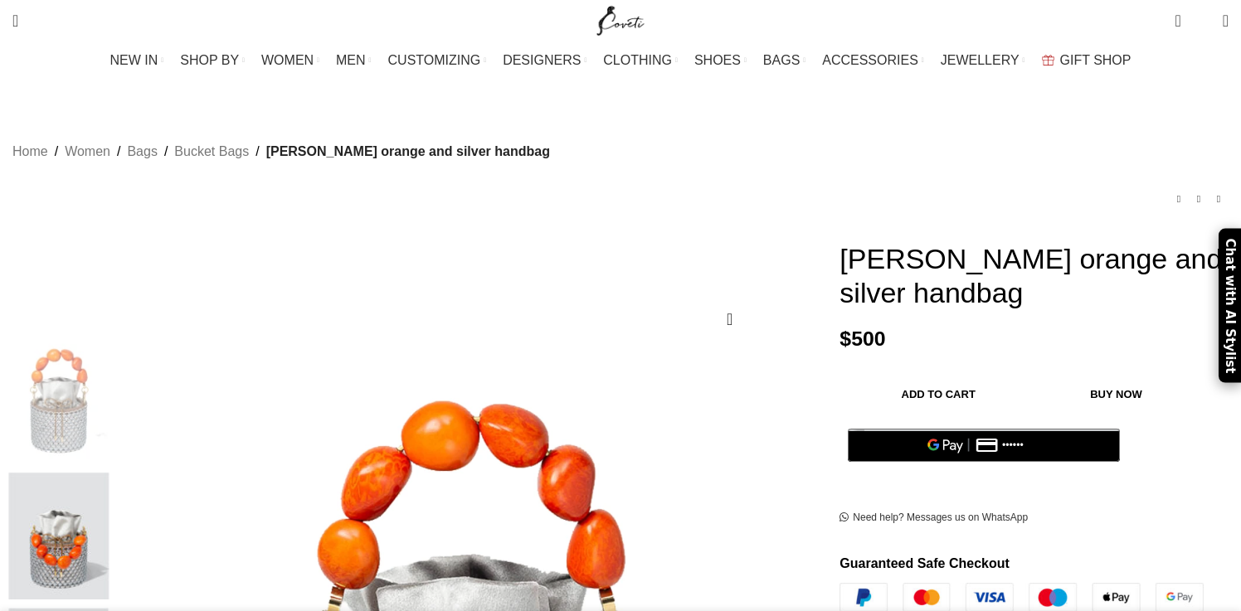  What do you see at coordinates (142, 152) in the screenshot?
I see `a: Bags` at bounding box center [142, 152].